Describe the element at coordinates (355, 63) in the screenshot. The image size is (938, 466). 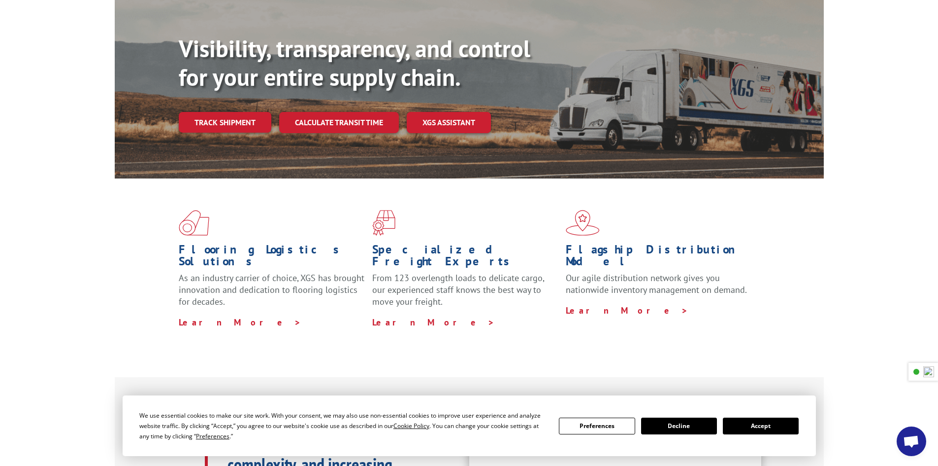
I see `b: Visibility, transparency, and control for your entire supply chain.` at that location.